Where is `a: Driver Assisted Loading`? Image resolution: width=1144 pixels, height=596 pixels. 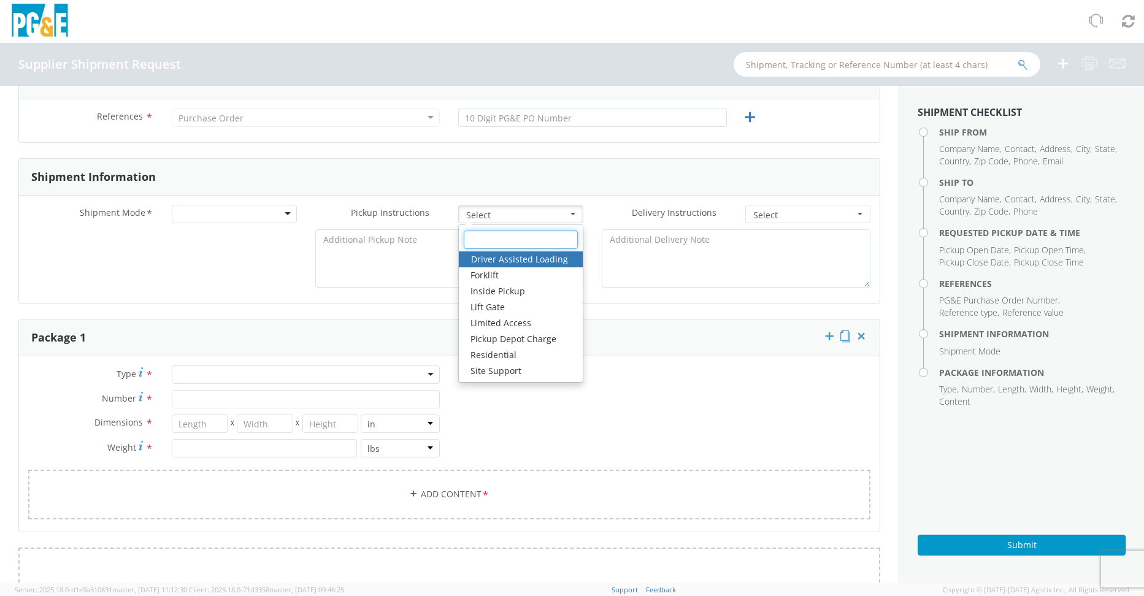
a: Driver Assisted Loading is located at coordinates (521, 259).